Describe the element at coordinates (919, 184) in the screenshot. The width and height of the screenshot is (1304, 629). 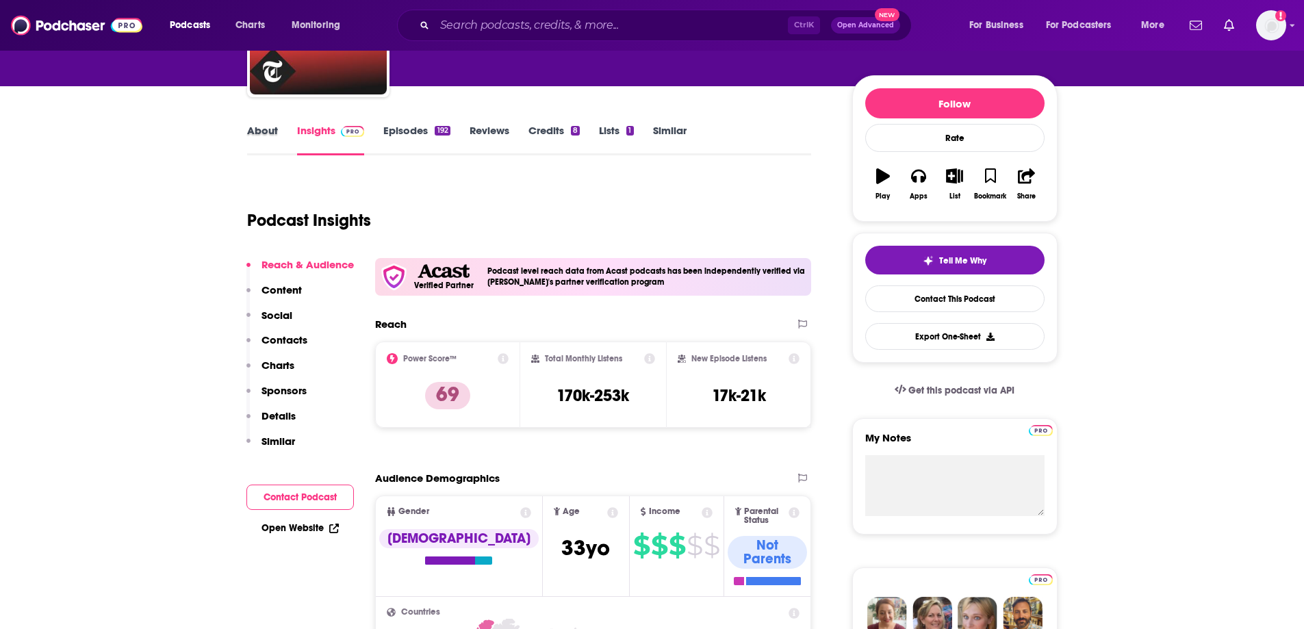
I see `button: Apps` at that location.